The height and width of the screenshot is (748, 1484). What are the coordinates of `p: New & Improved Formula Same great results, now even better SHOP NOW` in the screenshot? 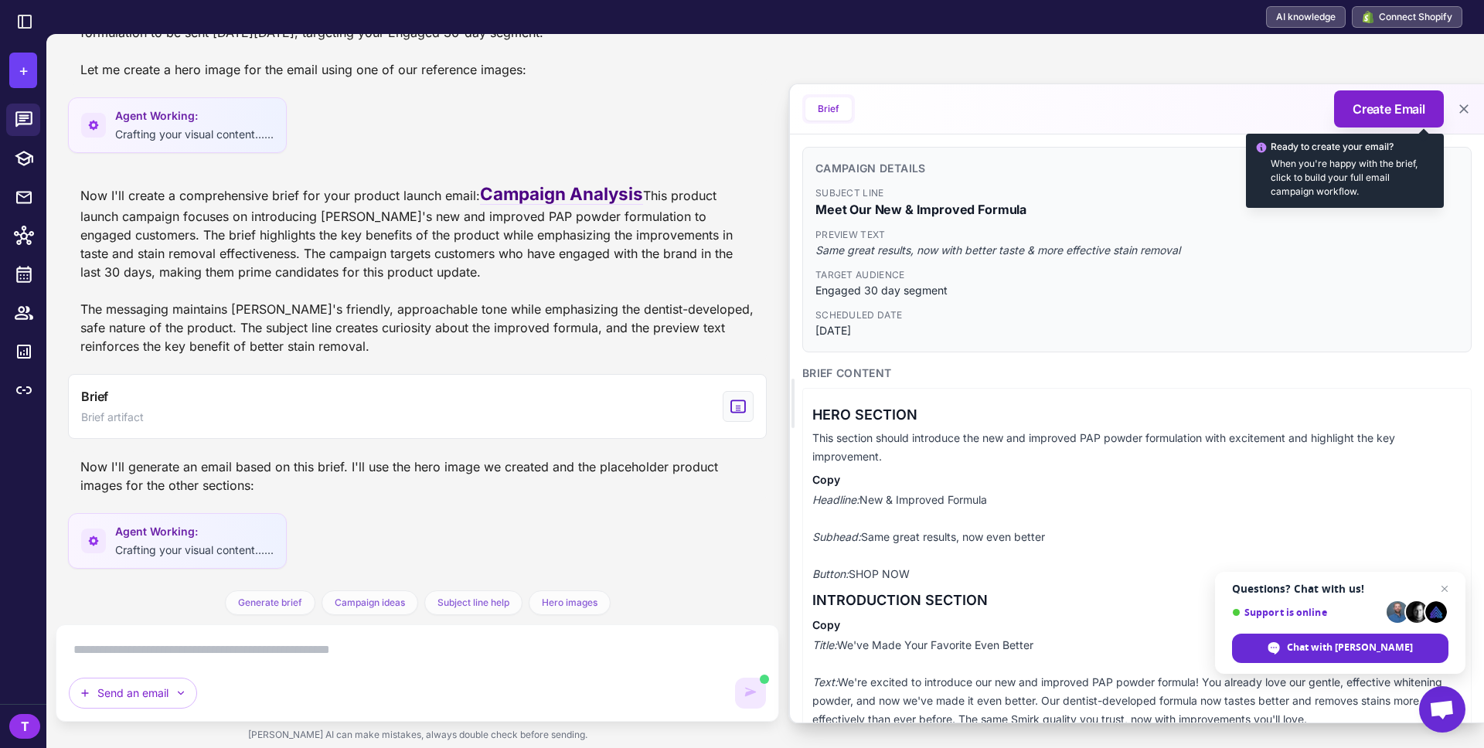 It's located at (1137, 537).